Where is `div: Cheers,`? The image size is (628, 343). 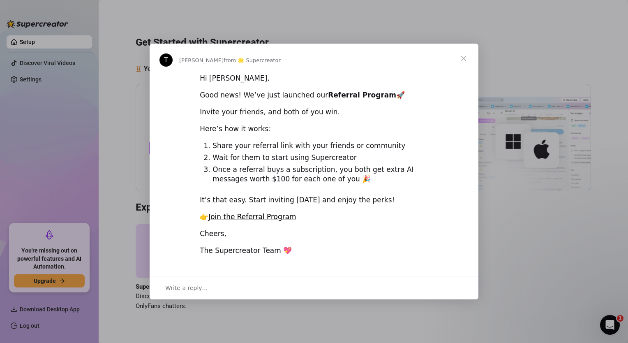
div: Cheers, is located at coordinates (314, 234).